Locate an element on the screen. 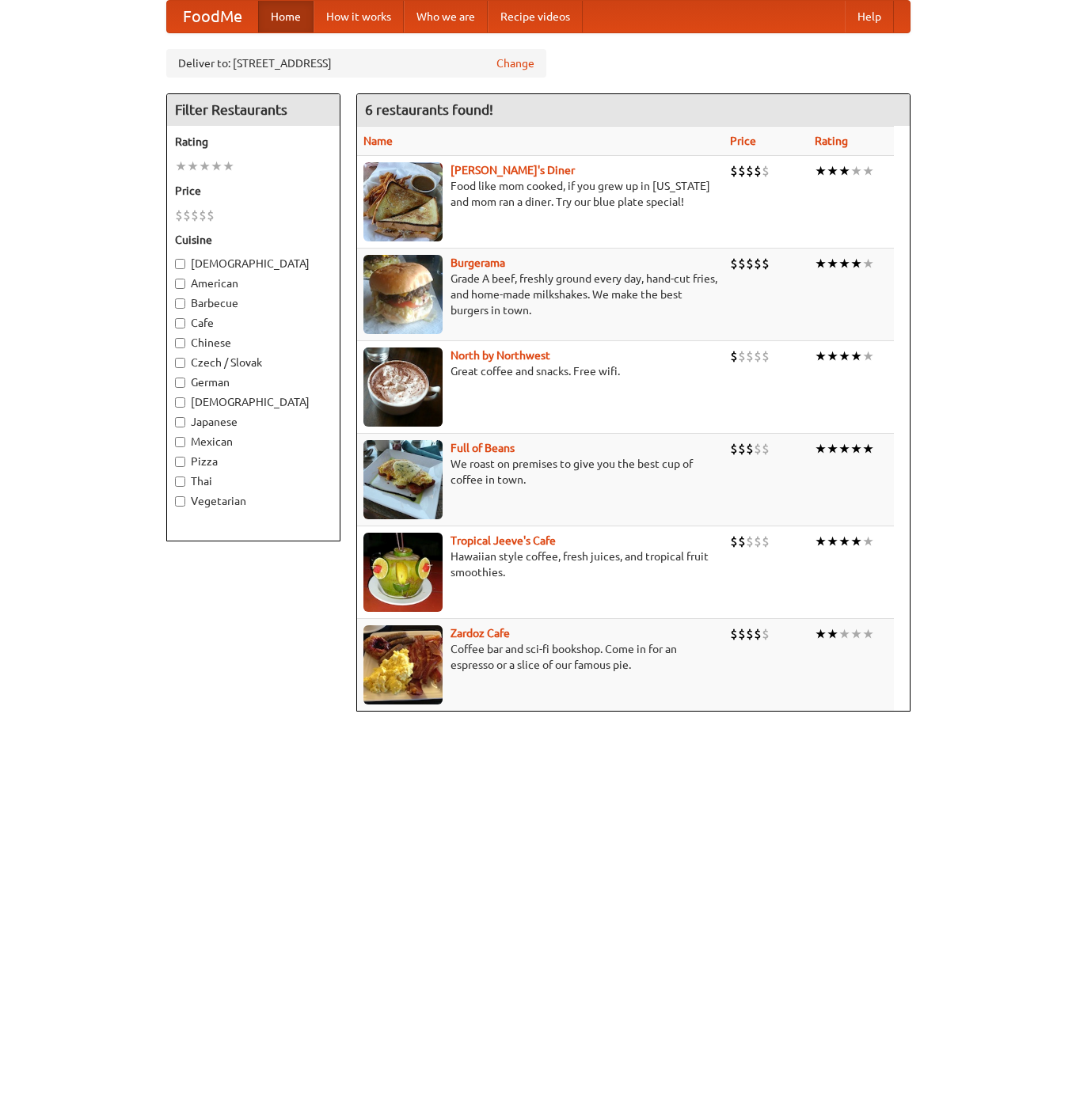 The height and width of the screenshot is (1120, 1076). b: Burgerama is located at coordinates (477, 263).